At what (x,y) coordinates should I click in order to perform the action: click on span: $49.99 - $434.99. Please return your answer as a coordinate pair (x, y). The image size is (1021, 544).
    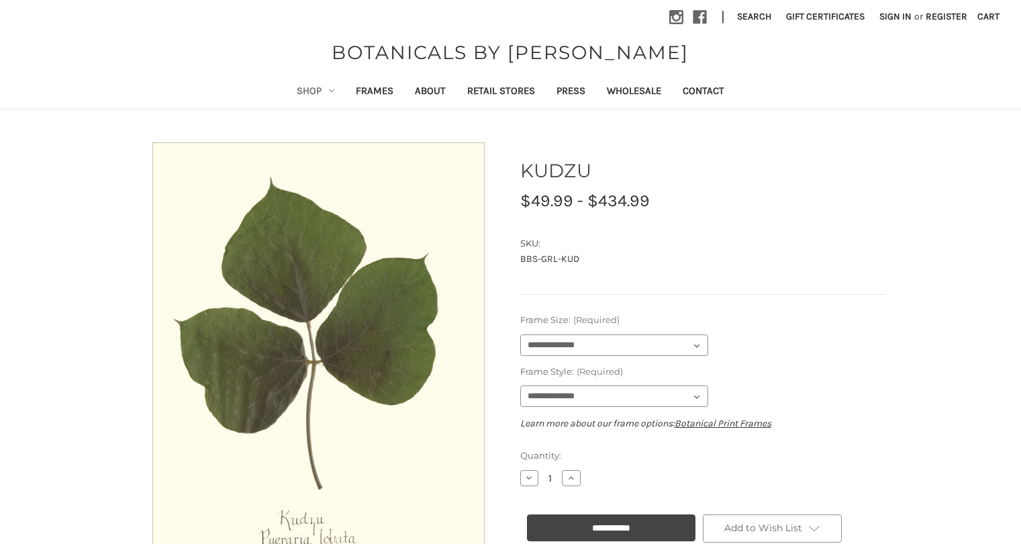
    Looking at the image, I should click on (585, 200).